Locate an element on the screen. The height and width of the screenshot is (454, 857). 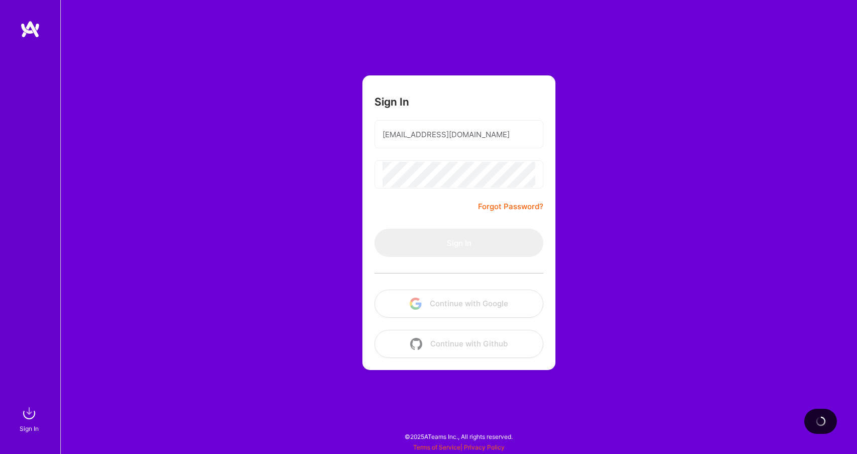
img: sign in is located at coordinates (29, 413).